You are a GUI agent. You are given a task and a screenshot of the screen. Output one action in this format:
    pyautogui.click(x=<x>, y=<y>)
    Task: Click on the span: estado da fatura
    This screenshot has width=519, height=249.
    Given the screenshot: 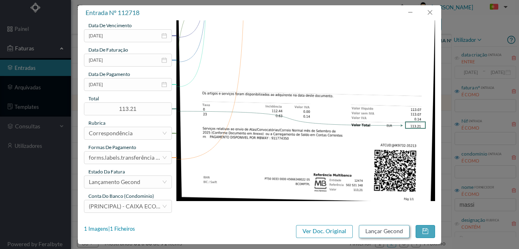 What is the action you would take?
    pyautogui.click(x=107, y=171)
    